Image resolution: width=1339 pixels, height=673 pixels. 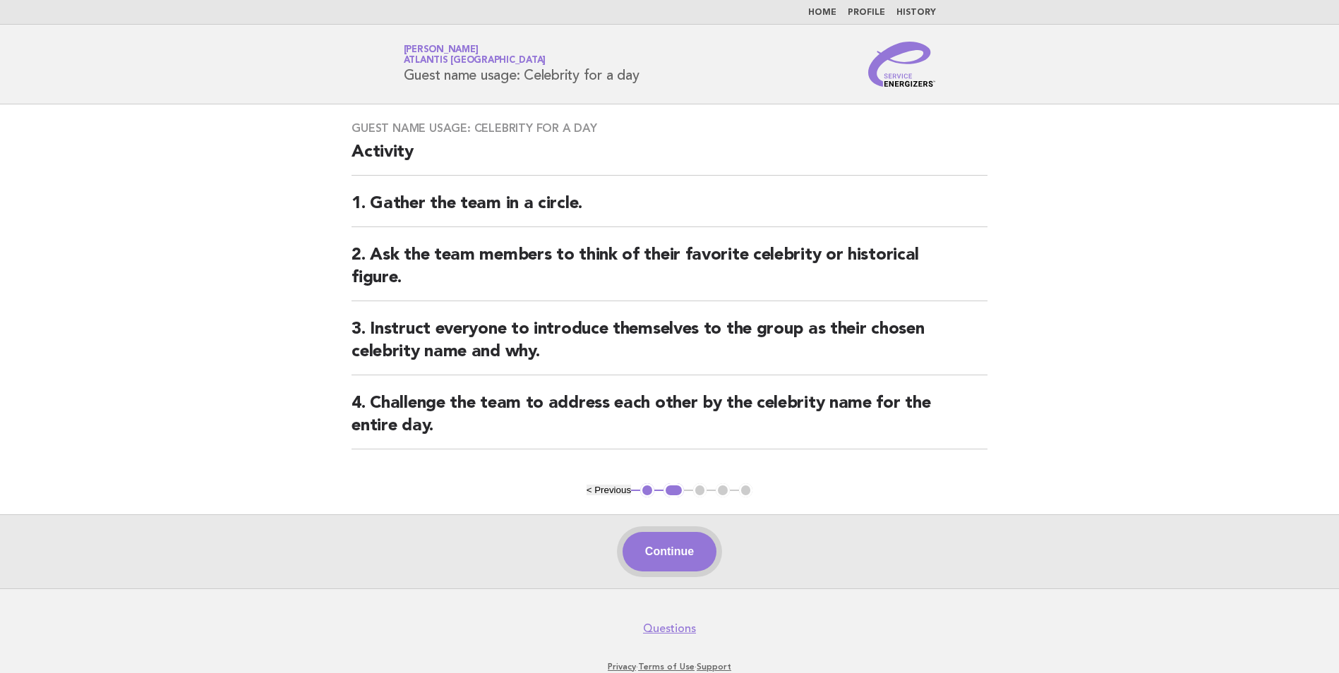 What do you see at coordinates (521, 64) in the screenshot?
I see `h1: Guest name usage: Celebrity for a day` at bounding box center [521, 64].